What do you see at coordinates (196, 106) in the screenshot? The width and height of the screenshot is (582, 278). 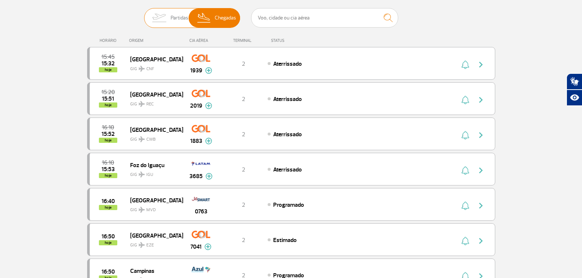 I see `span: 2019` at bounding box center [196, 106].